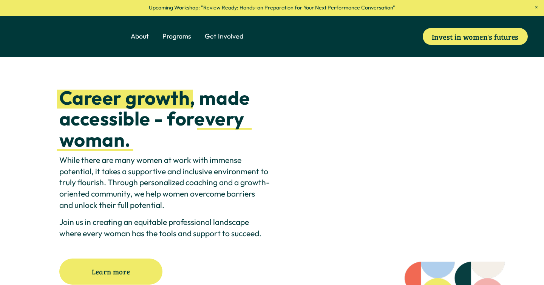 The image size is (544, 285). Describe the element at coordinates (125, 97) in the screenshot. I see `strong: Career growth` at that location.